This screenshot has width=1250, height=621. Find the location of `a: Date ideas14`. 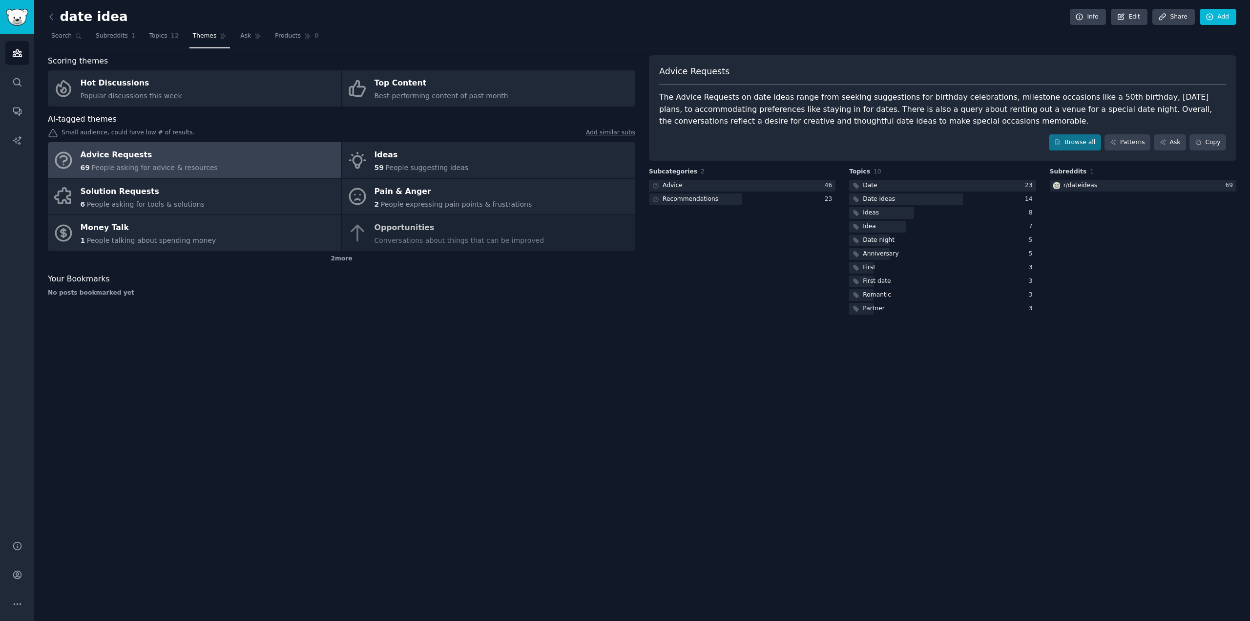

a: Date ideas14 is located at coordinates (943, 199).